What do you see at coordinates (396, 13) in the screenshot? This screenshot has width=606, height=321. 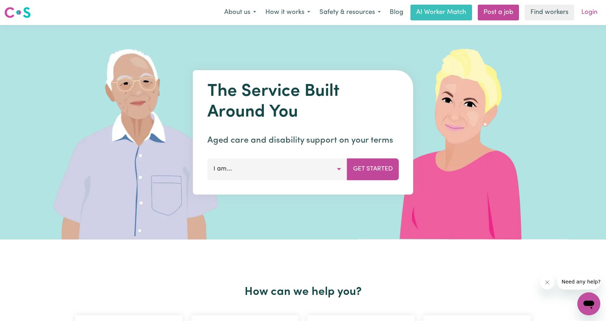 I see `a: Blog` at bounding box center [396, 13].